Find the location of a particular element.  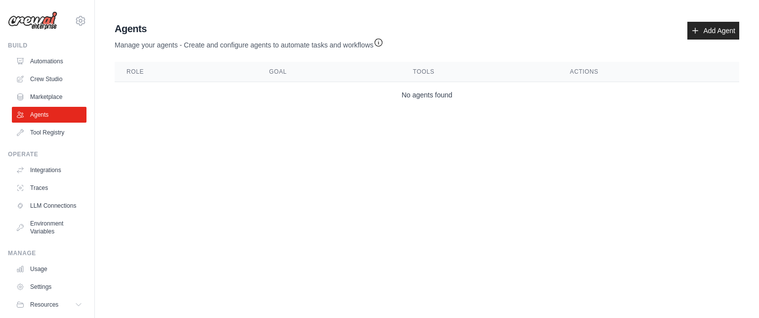

div: Operate is located at coordinates (47, 154).